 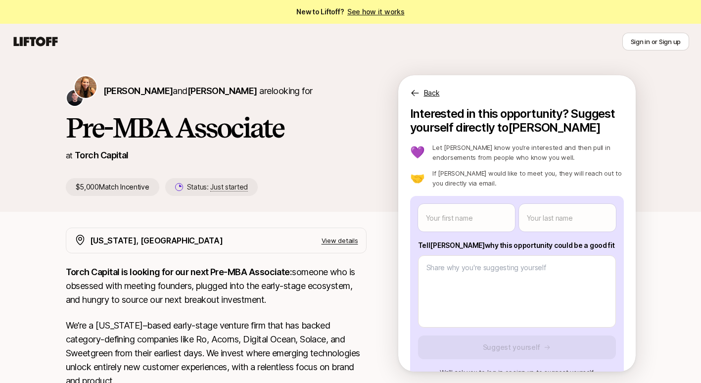 What do you see at coordinates (208, 91) in the screenshot?
I see `p: are looking for` at bounding box center [208, 91].